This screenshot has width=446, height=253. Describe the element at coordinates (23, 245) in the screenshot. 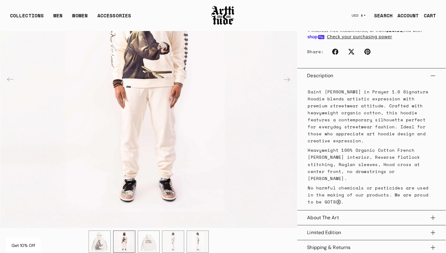

I see `span: Get 10% Off` at that location.